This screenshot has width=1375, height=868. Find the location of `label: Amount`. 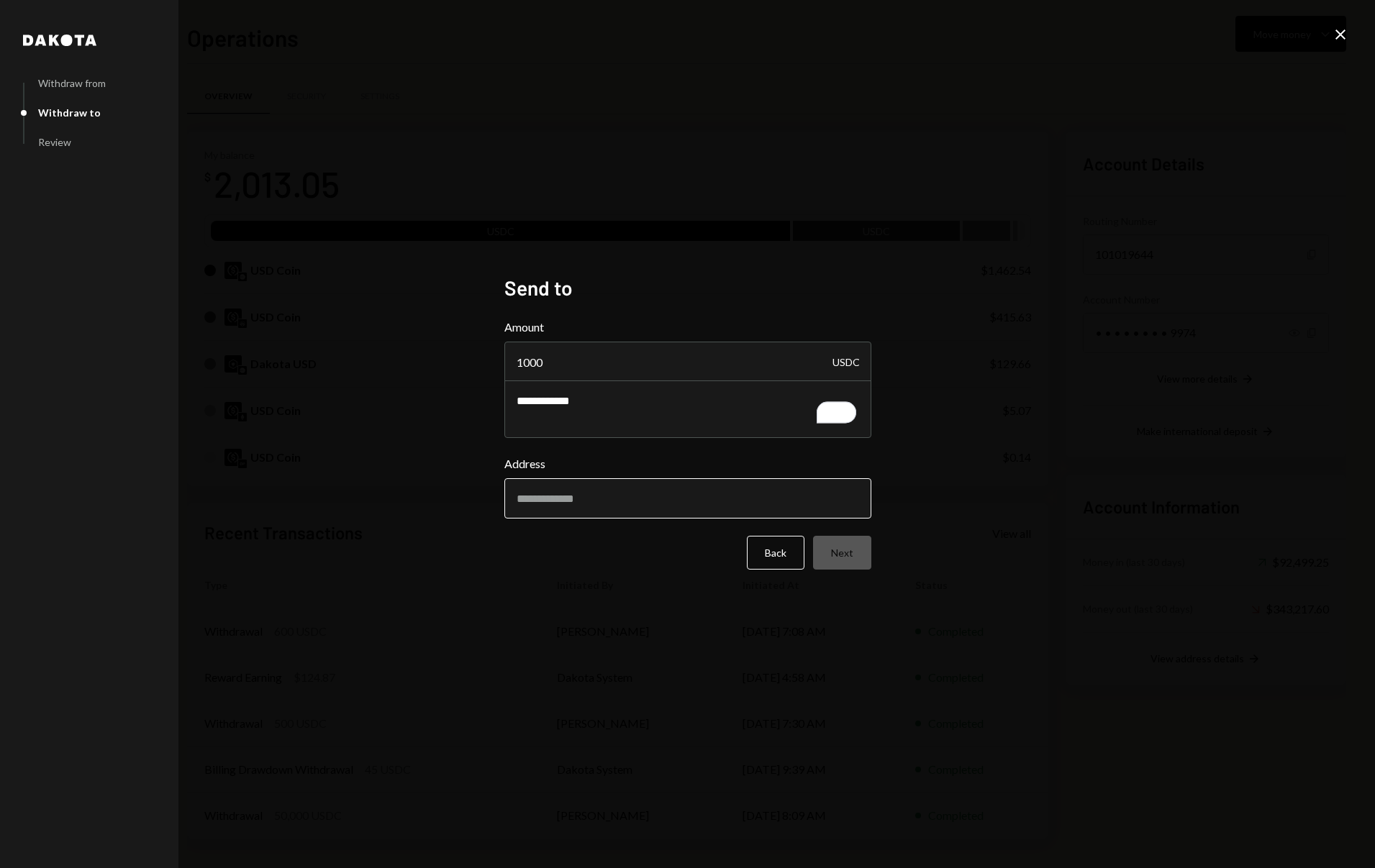

label: Amount is located at coordinates (688, 327).